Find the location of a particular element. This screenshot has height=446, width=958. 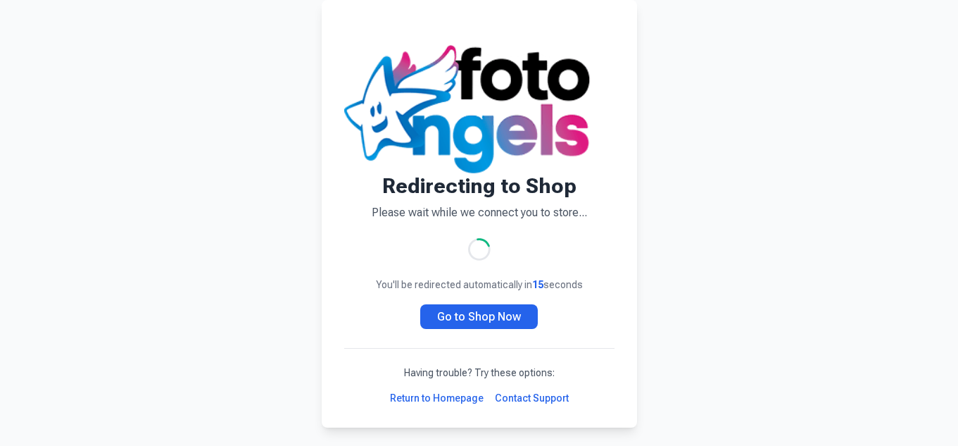

h1: Redirecting to Shop is located at coordinates (479, 186).